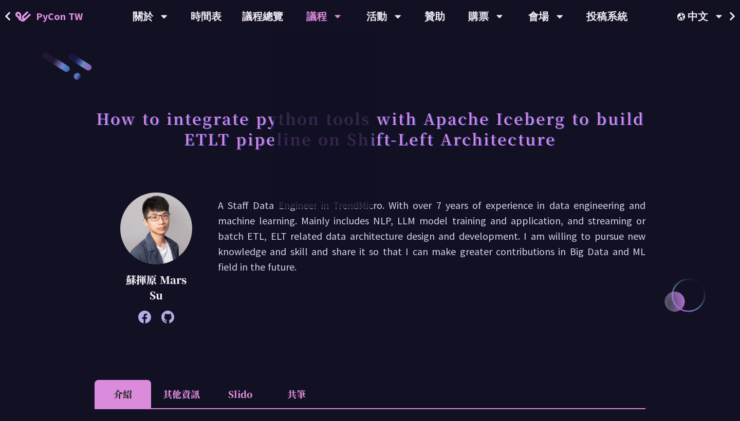  What do you see at coordinates (156, 229) in the screenshot?
I see `img: 蘇揮原 Mars Su` at bounding box center [156, 229].